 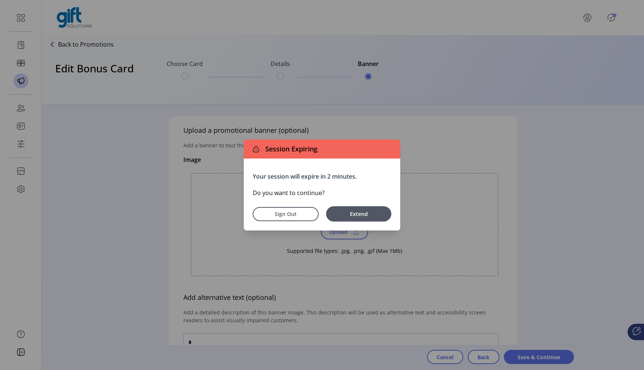 What do you see at coordinates (322, 193) in the screenshot?
I see `p: Do you want to continue?` at bounding box center [322, 193].